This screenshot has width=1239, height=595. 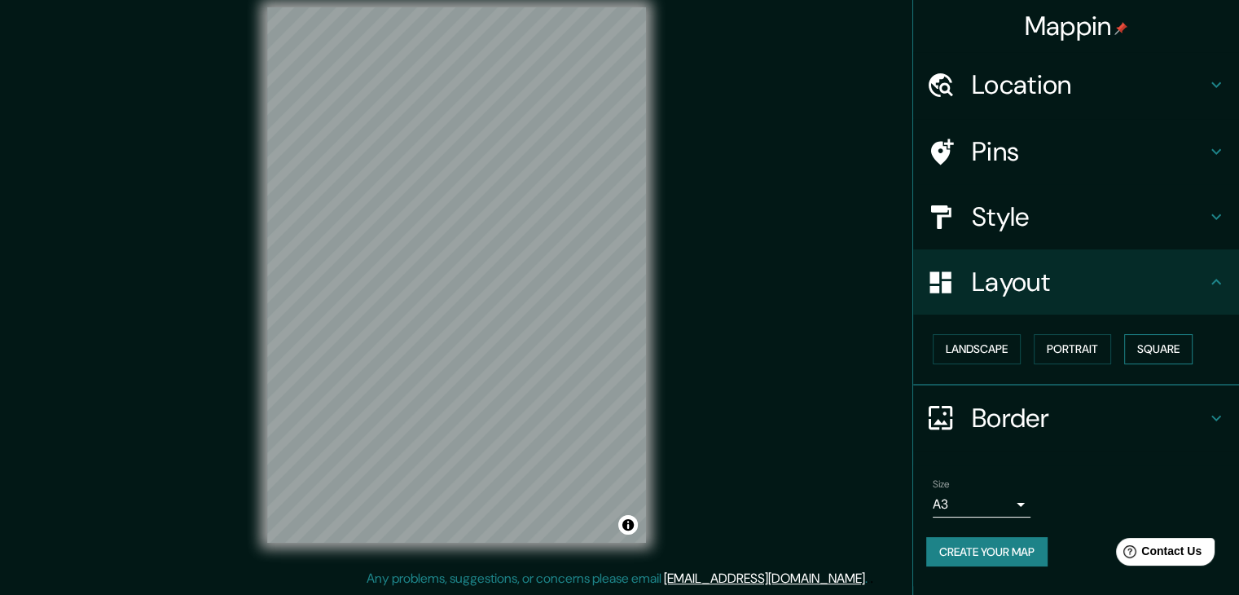 What do you see at coordinates (456, 275) in the screenshot?
I see `canvas: Map` at bounding box center [456, 275].